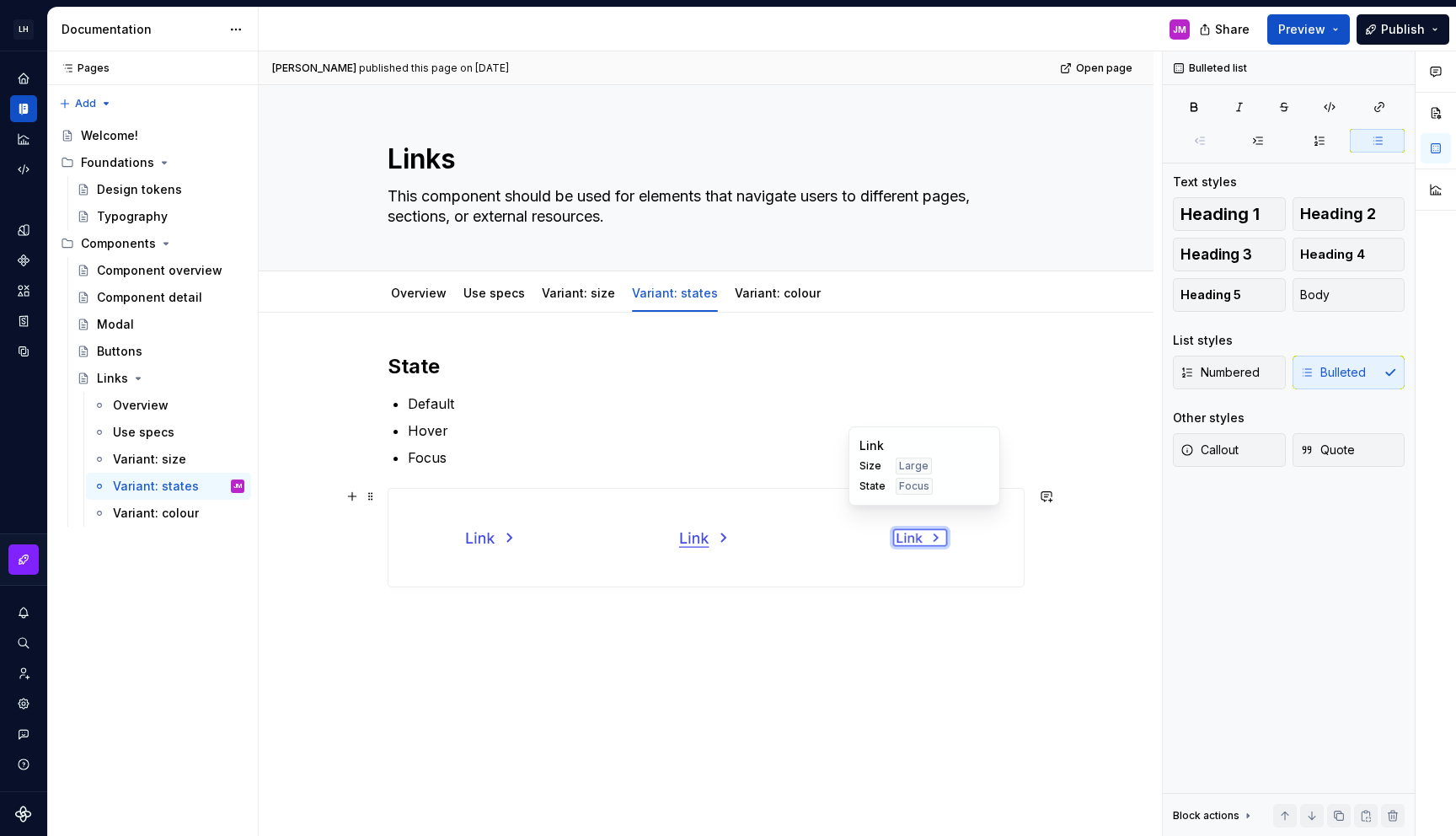 The image size is (1456, 836). Describe the element at coordinates (1229, 255) in the screenshot. I see `button: Heading 3` at that location.